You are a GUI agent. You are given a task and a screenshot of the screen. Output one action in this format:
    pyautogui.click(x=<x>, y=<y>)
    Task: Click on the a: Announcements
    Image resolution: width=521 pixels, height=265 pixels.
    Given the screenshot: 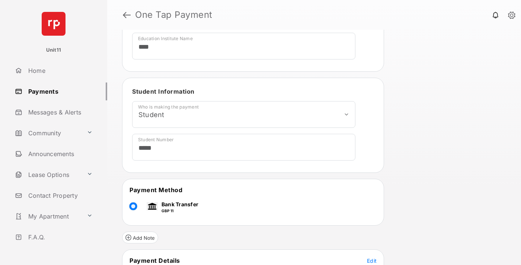 What is the action you would take?
    pyautogui.click(x=60, y=154)
    